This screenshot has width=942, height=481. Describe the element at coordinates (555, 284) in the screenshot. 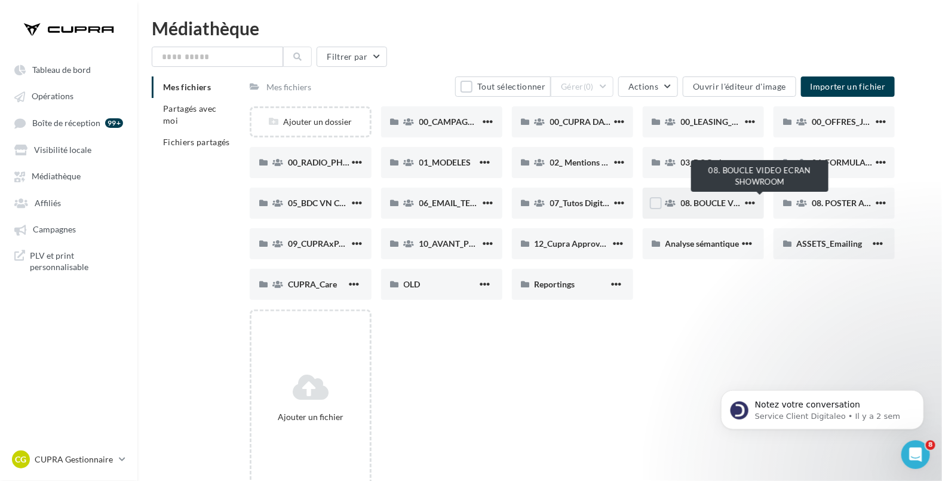

I see `span: Reportings` at that location.